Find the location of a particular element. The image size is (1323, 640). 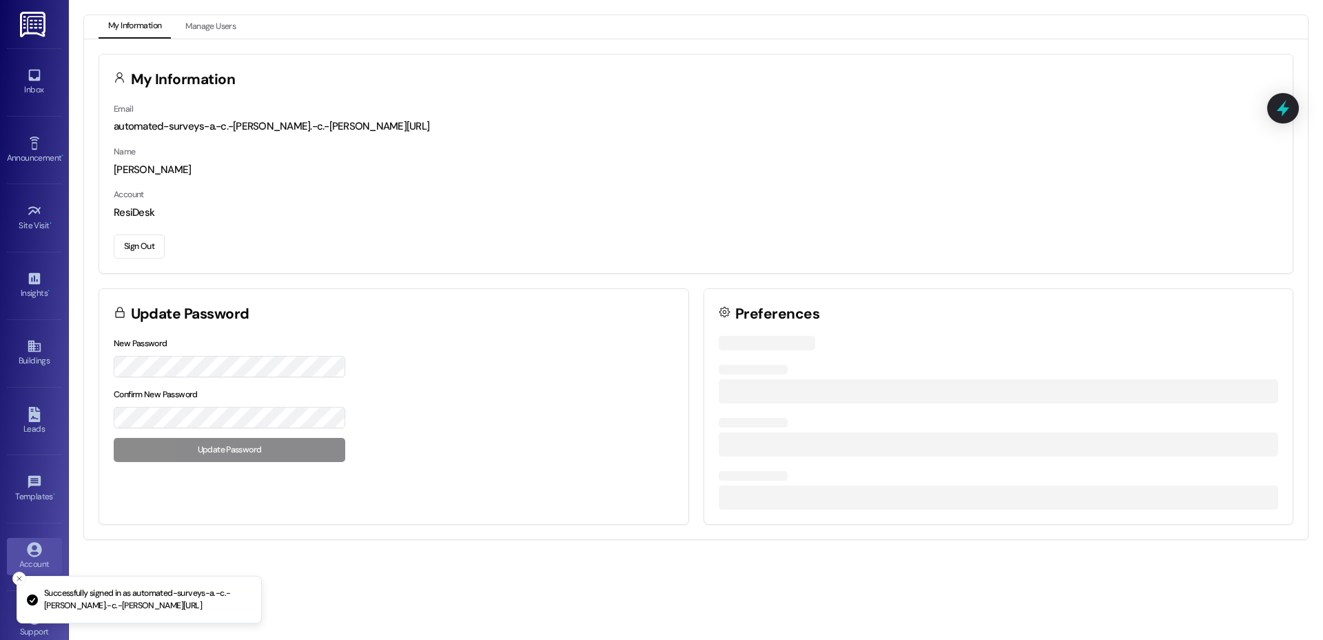

a: Buildings is located at coordinates (34, 353).